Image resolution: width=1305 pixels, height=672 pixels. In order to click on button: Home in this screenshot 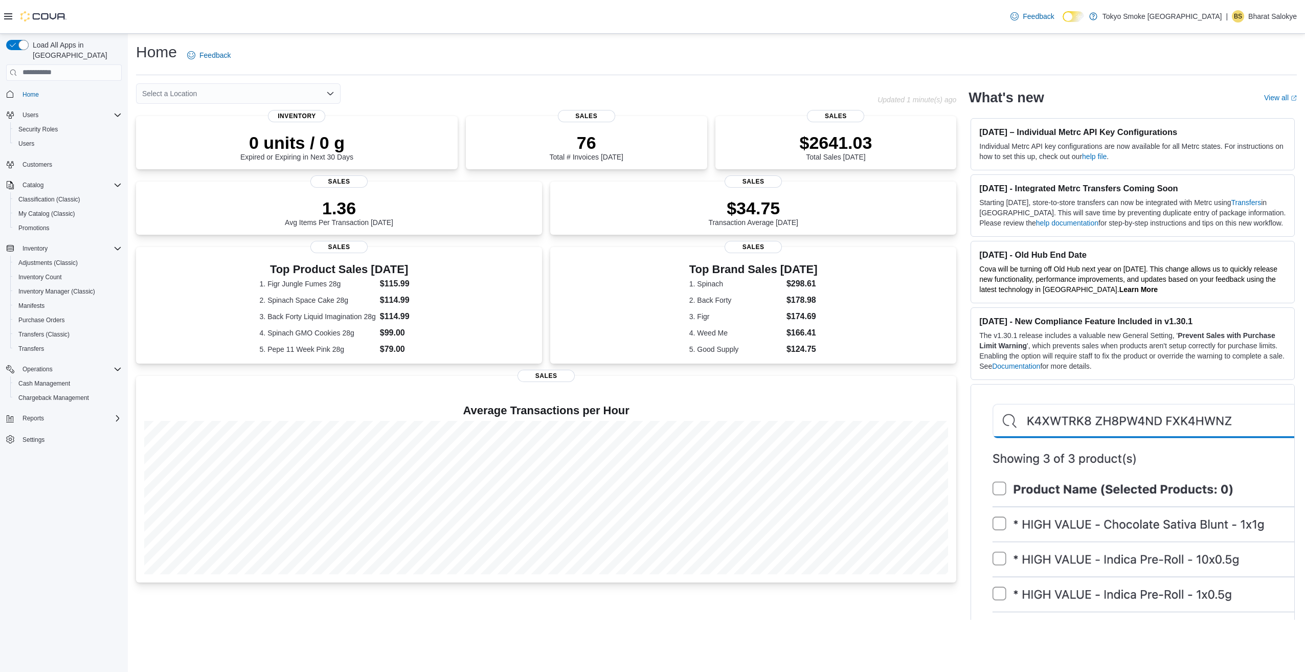, I will do `click(64, 94)`.